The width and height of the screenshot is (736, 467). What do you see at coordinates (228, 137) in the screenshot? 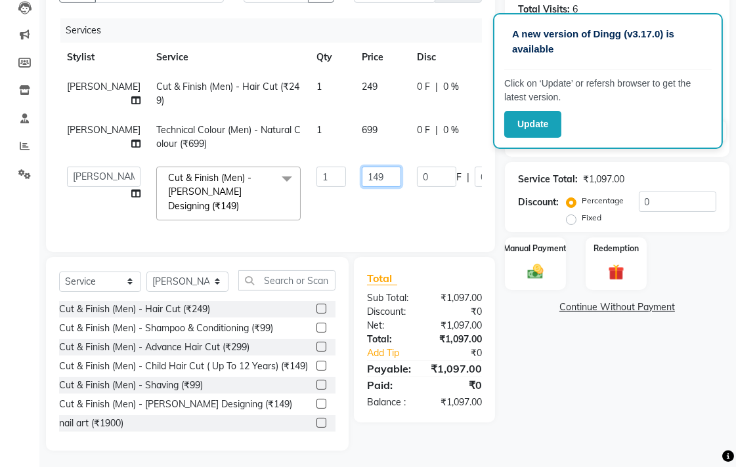
I see `span: Technical Colour (Men) - Natural Colour (₹699)` at bounding box center [228, 137].